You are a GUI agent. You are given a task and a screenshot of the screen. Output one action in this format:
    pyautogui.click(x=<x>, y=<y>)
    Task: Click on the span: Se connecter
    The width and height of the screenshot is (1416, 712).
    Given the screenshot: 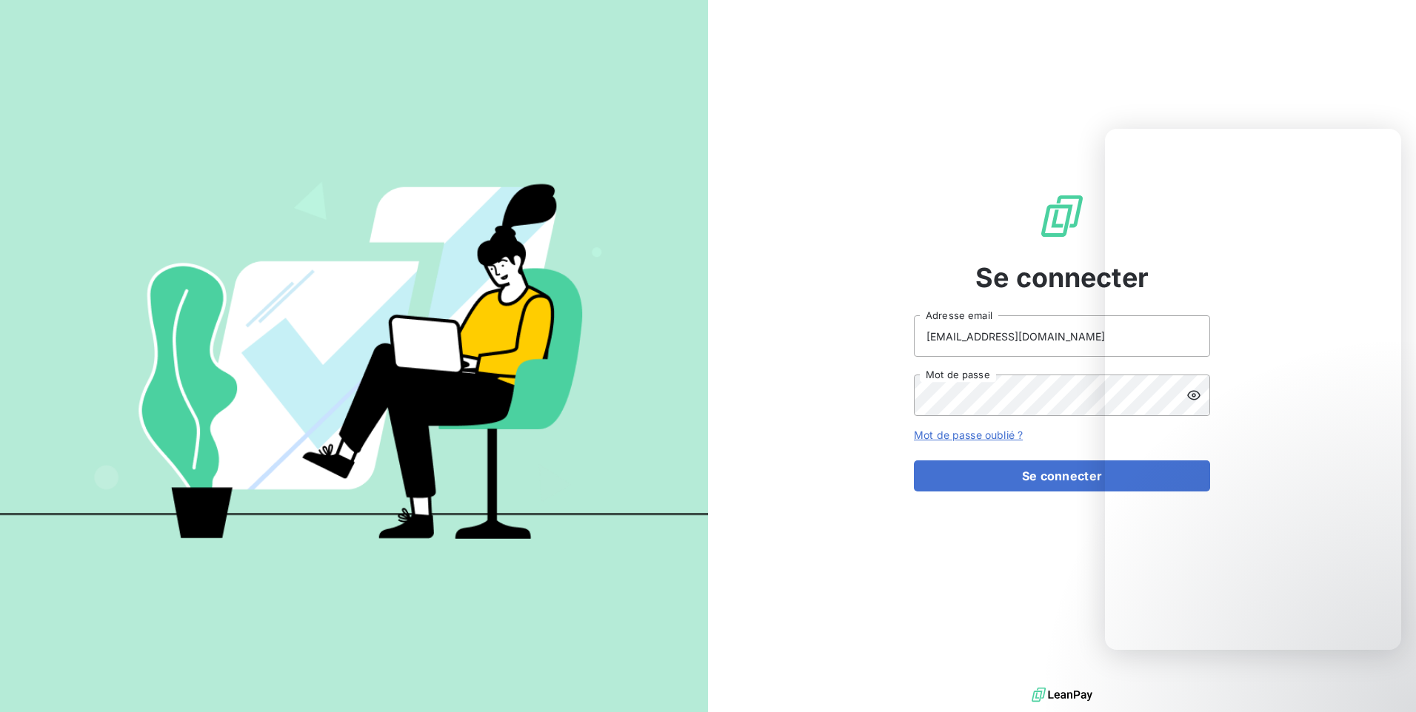 What is the action you would take?
    pyautogui.click(x=1062, y=278)
    